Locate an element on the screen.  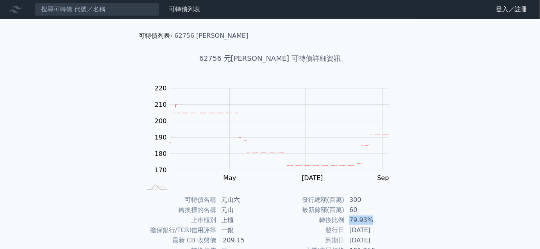
td: 最新 CB 收盤價 is located at coordinates (179, 241).